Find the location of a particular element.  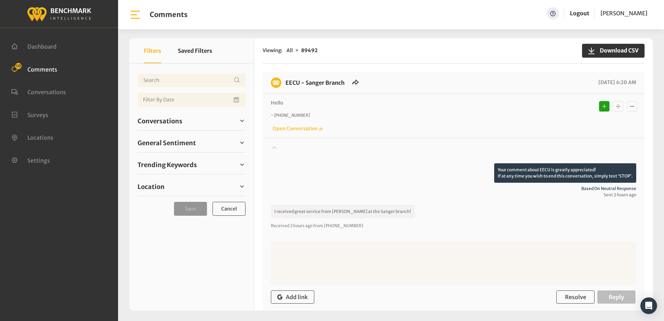

span: Surveys is located at coordinates (38, 115).